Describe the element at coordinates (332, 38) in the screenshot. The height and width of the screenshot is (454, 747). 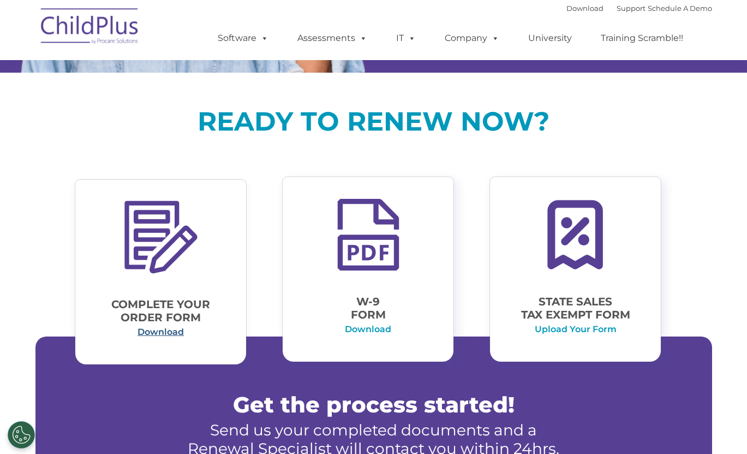
I see `a: Assessments` at that location.